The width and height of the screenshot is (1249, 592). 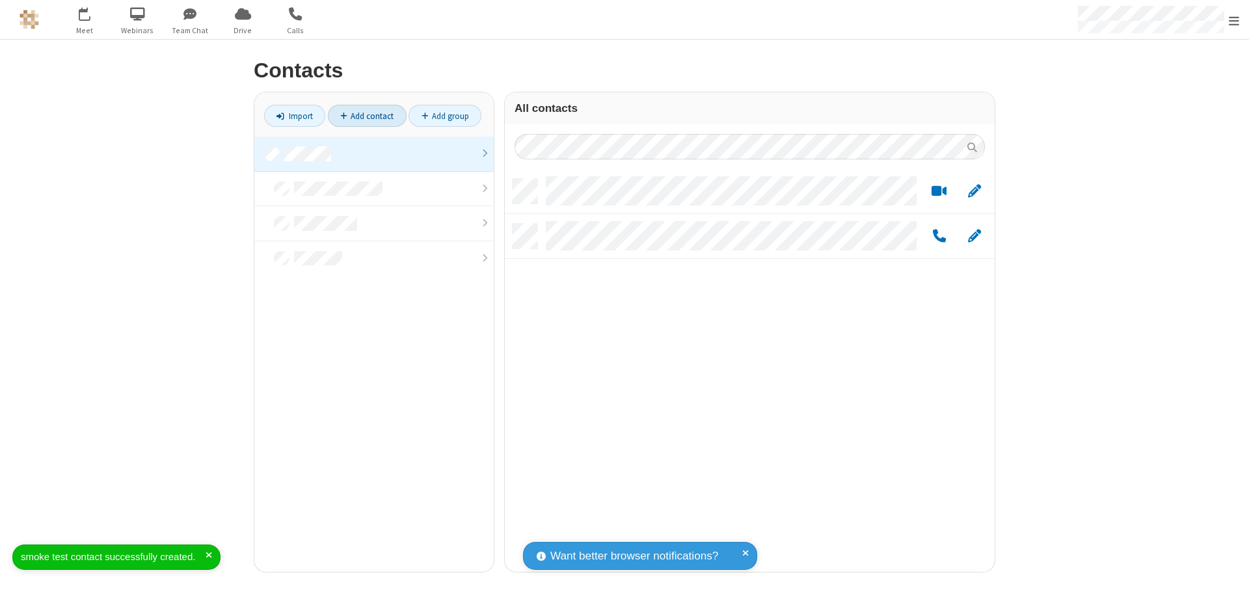 What do you see at coordinates (85, 31) in the screenshot?
I see `span: Meet` at bounding box center [85, 31].